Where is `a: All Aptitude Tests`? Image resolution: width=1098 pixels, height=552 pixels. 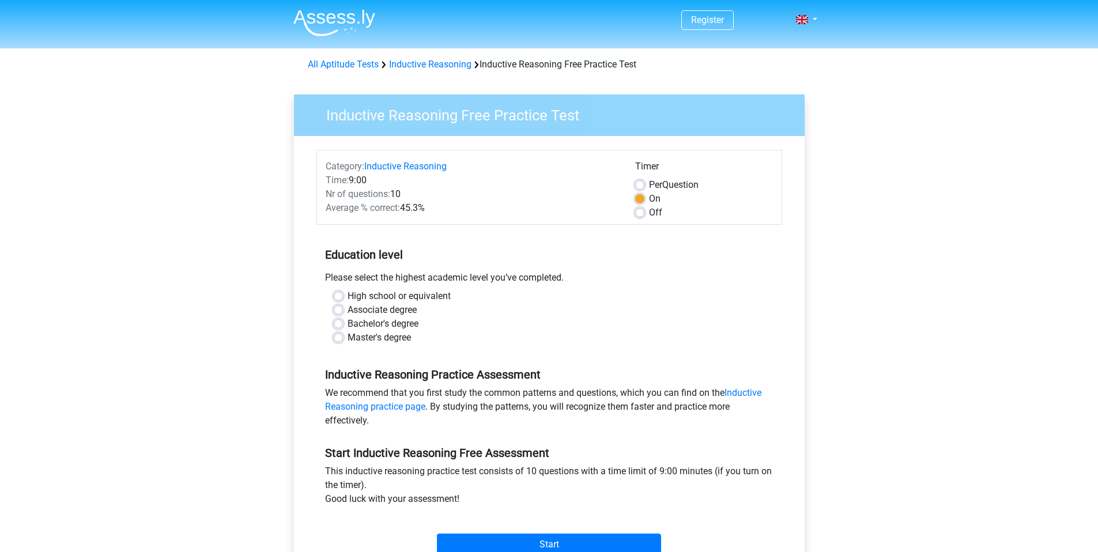
a: All Aptitude Tests is located at coordinates (343, 64).